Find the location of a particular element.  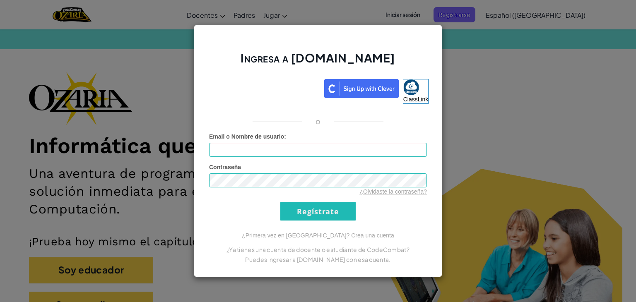

span: Contraseña is located at coordinates (225, 167).